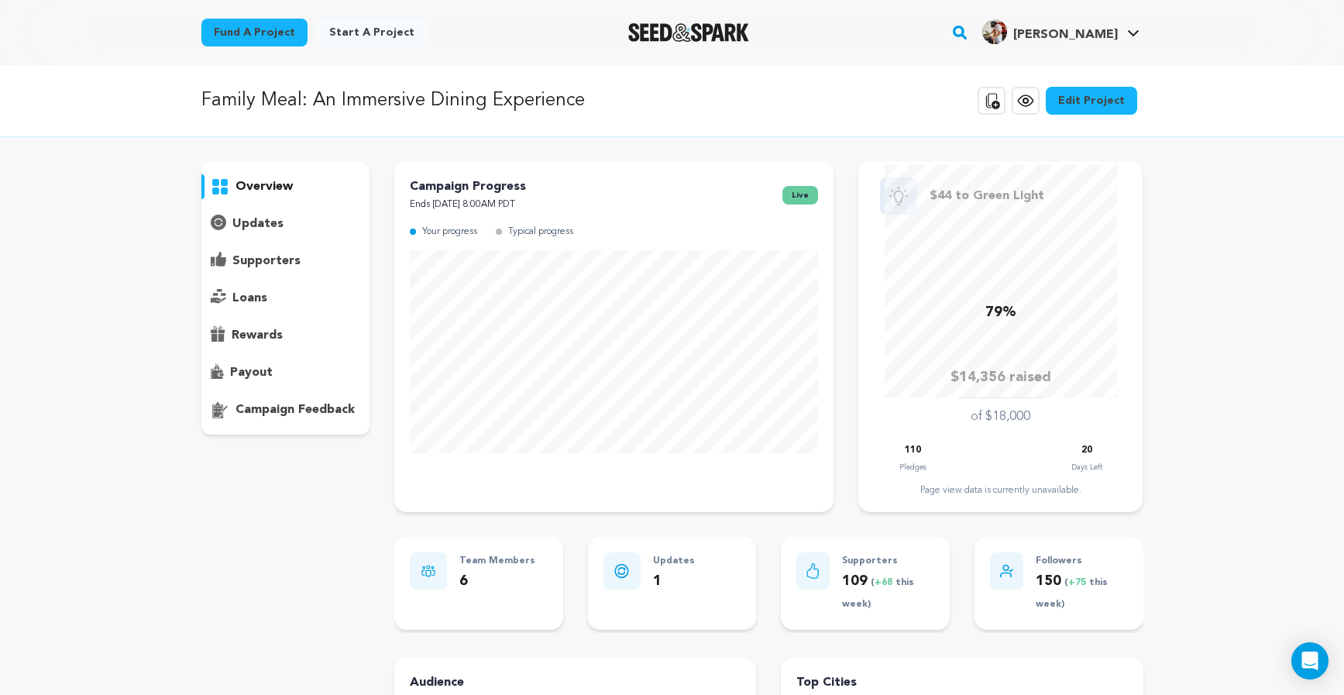 Image resolution: width=1344 pixels, height=695 pixels. What do you see at coordinates (888, 561) in the screenshot?
I see `p: Supporters` at bounding box center [888, 561].